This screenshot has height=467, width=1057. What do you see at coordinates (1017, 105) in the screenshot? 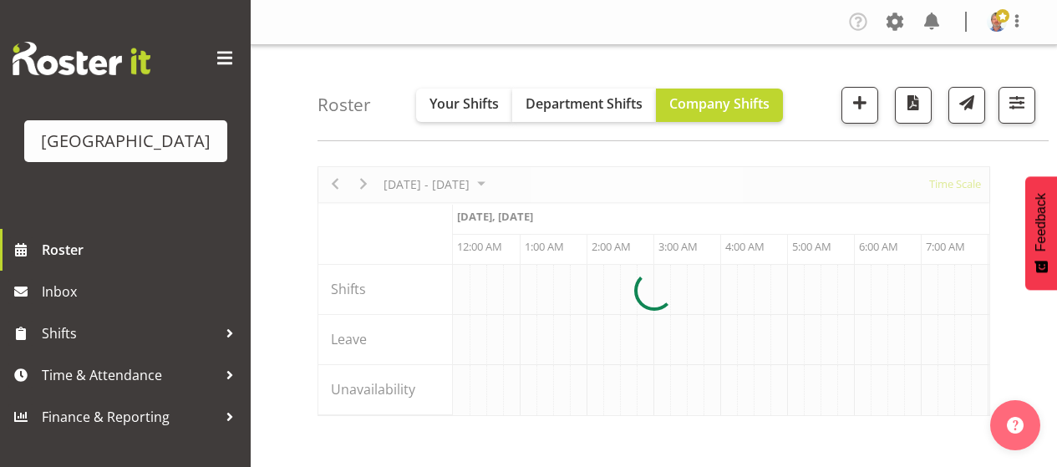
I see `button: Filter Shifts` at bounding box center [1017, 105].